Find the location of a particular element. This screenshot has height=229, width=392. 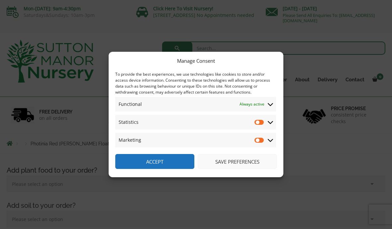

span: Statistics is located at coordinates (129, 122).